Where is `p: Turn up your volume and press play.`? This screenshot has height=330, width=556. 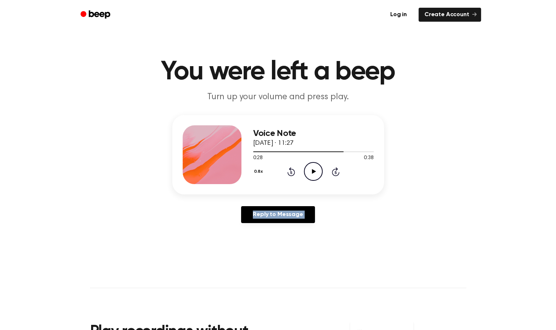
p: Turn up your volume and press play. is located at coordinates (278, 97).